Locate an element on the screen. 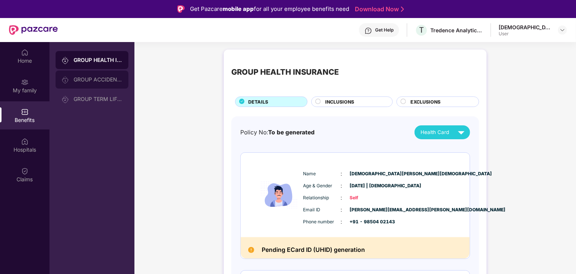  a: Download Now is located at coordinates (378, 9).